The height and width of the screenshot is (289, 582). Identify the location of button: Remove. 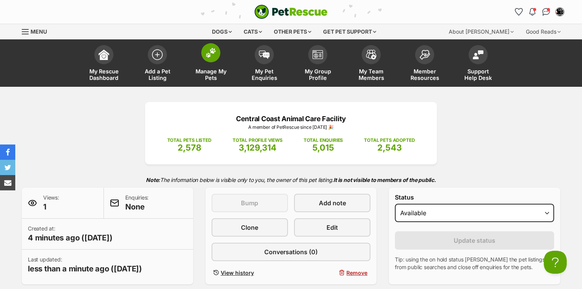
(332, 272).